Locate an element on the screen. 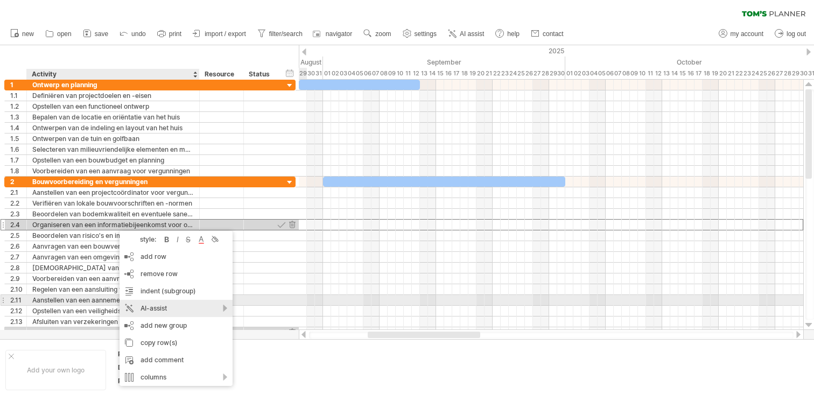 The height and width of the screenshot is (401, 814). div: add comment is located at coordinates (176, 360).